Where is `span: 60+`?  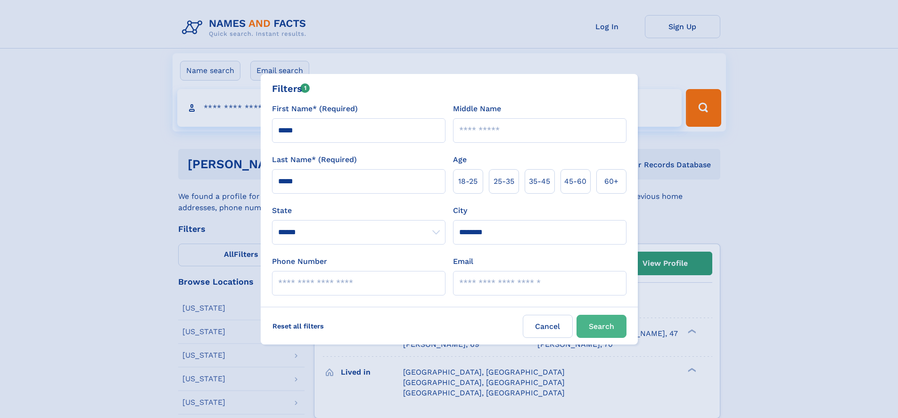 span: 60+ is located at coordinates (612, 182).